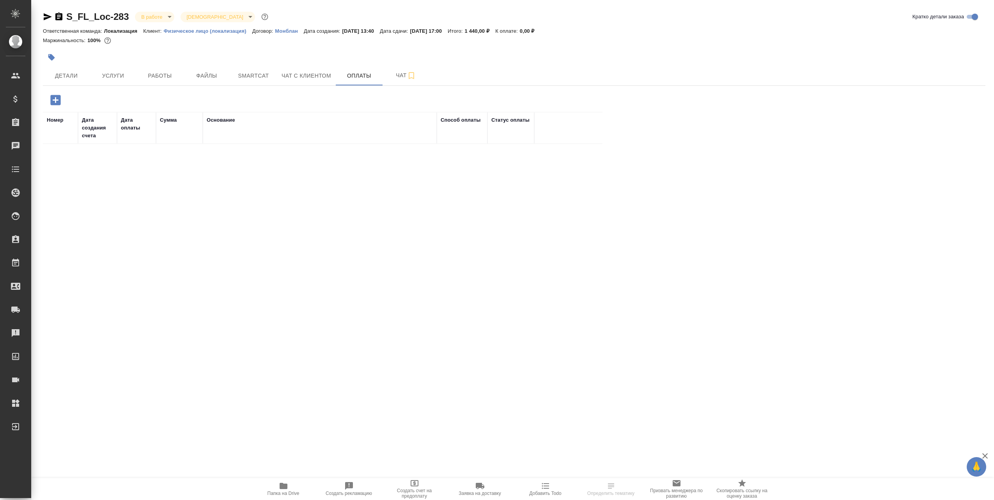 The height and width of the screenshot is (500, 994). Describe the element at coordinates (530, 31) in the screenshot. I see `p: 0,00 ₽` at that location.